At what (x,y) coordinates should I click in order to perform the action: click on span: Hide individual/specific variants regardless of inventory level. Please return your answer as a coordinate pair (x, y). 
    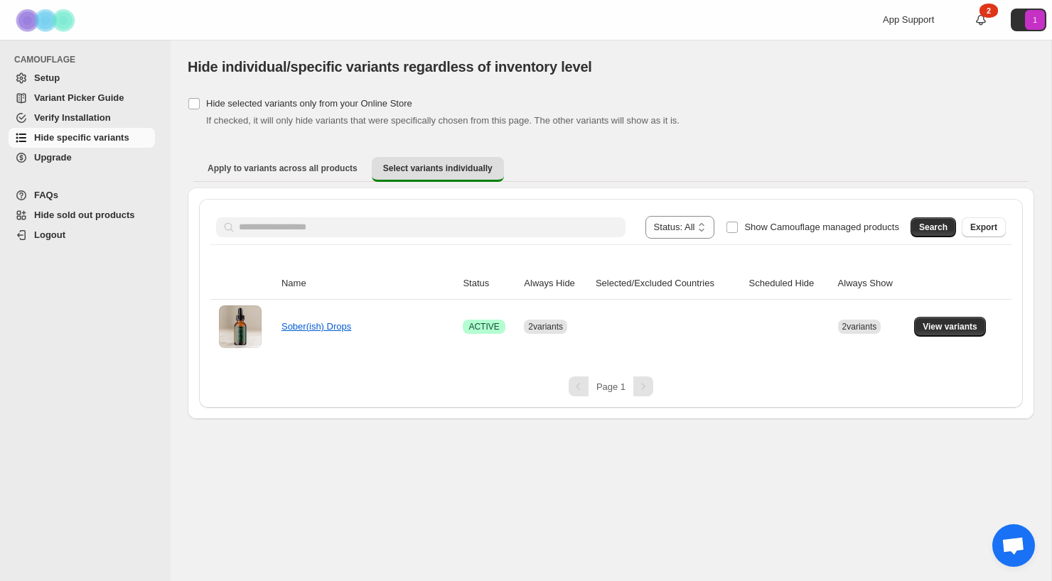
    Looking at the image, I should click on (389, 67).